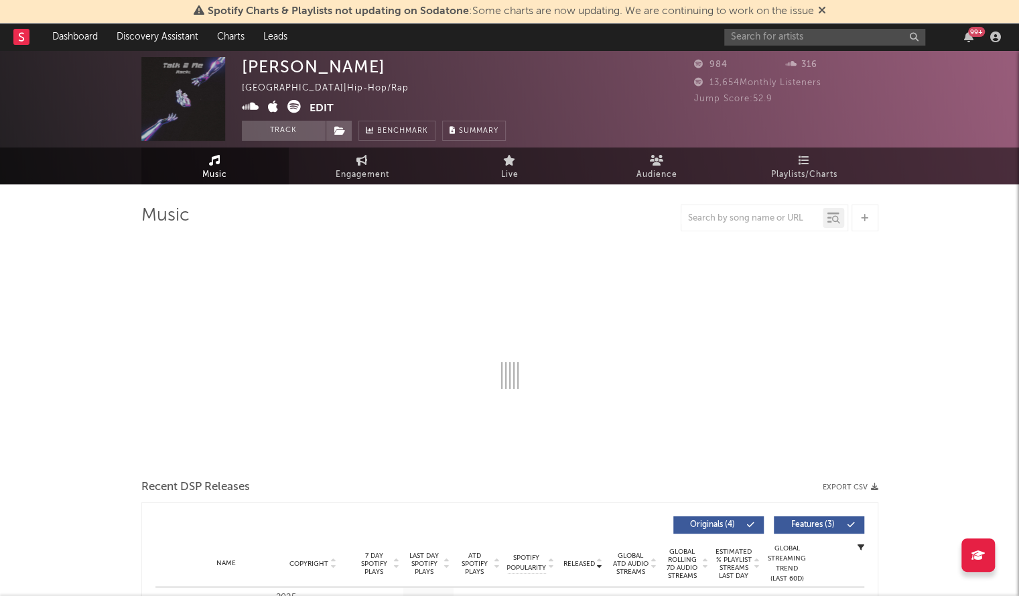 This screenshot has width=1019, height=596. I want to click on span: Global Rolling 7D Audio Streams, so click(682, 564).